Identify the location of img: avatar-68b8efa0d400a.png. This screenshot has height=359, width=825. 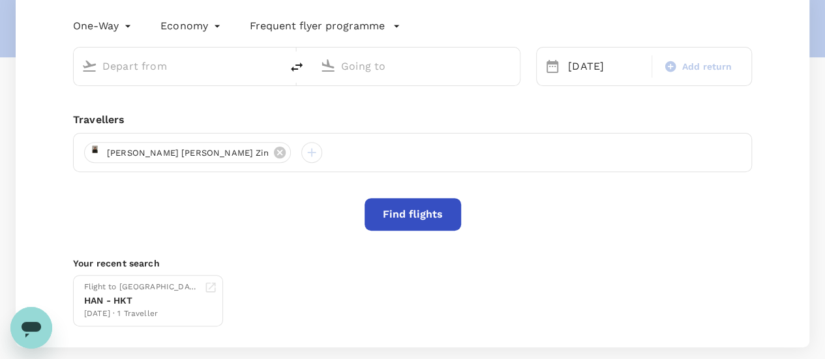
(95, 153).